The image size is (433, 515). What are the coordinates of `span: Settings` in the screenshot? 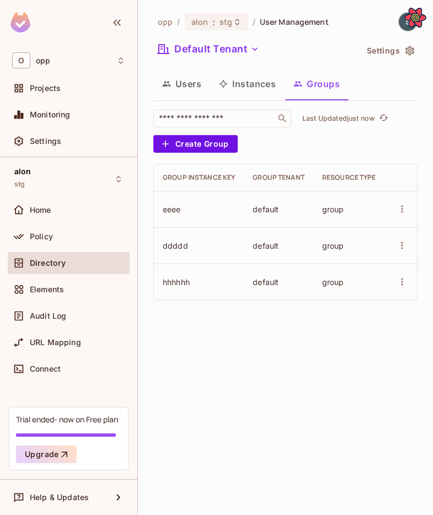 It's located at (45, 141).